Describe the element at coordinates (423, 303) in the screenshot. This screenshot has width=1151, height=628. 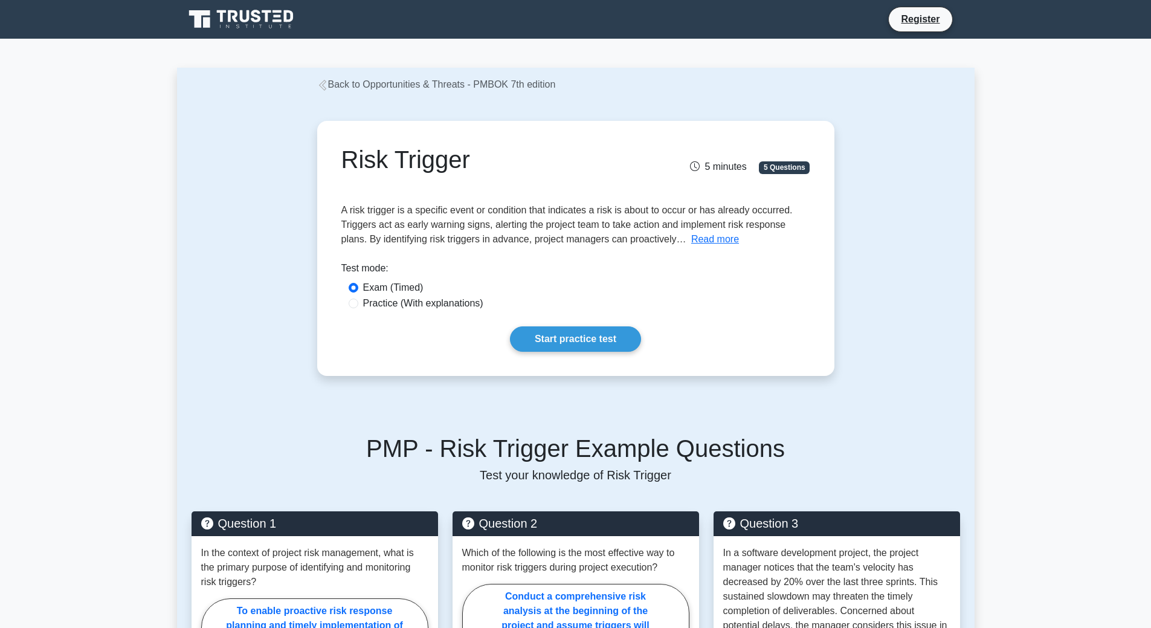
I see `label: Practice (With explanations)` at that location.